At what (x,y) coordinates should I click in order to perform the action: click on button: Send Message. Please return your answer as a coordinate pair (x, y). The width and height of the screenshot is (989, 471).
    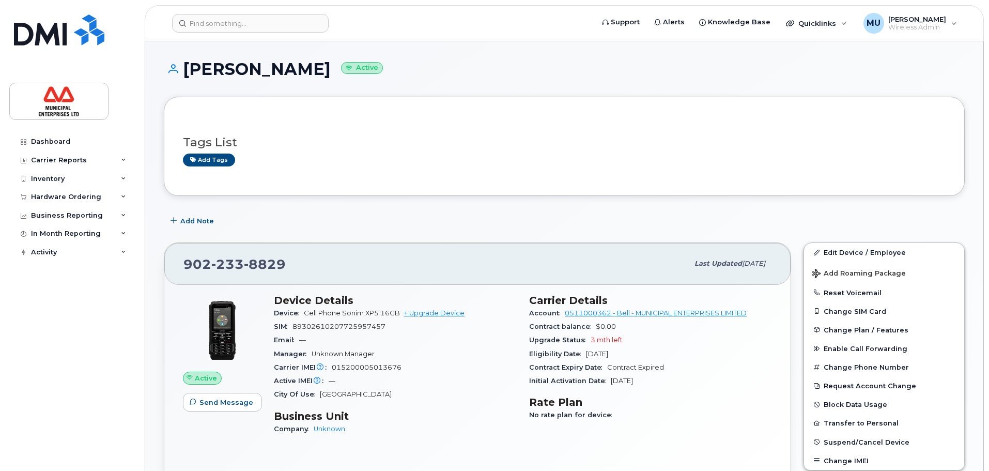
    Looking at the image, I should click on (222, 402).